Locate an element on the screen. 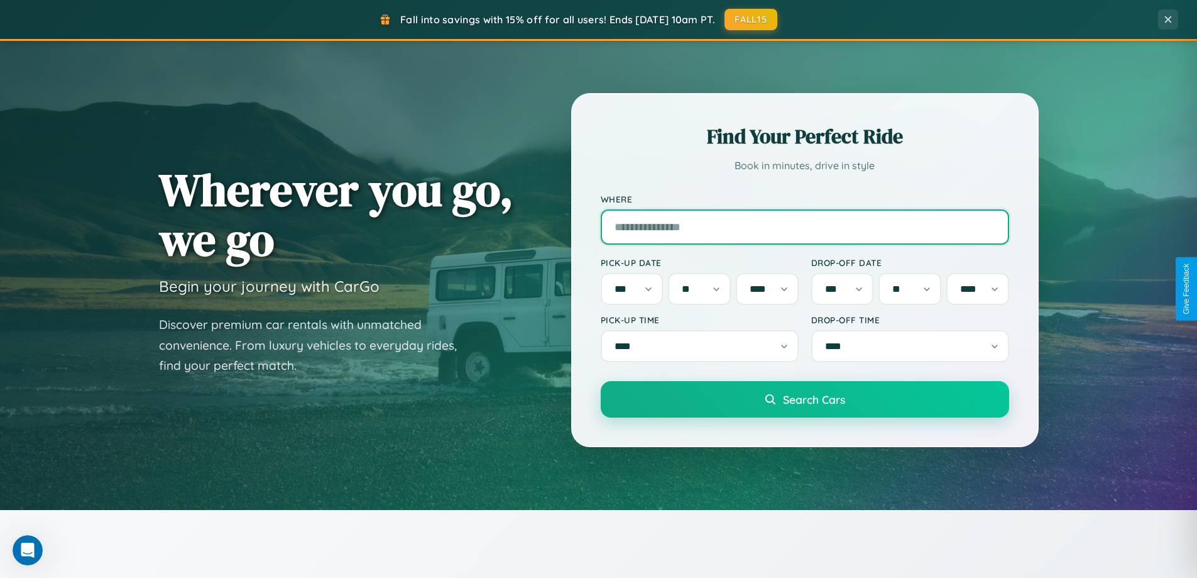  label: Drop-off Time is located at coordinates (910, 319).